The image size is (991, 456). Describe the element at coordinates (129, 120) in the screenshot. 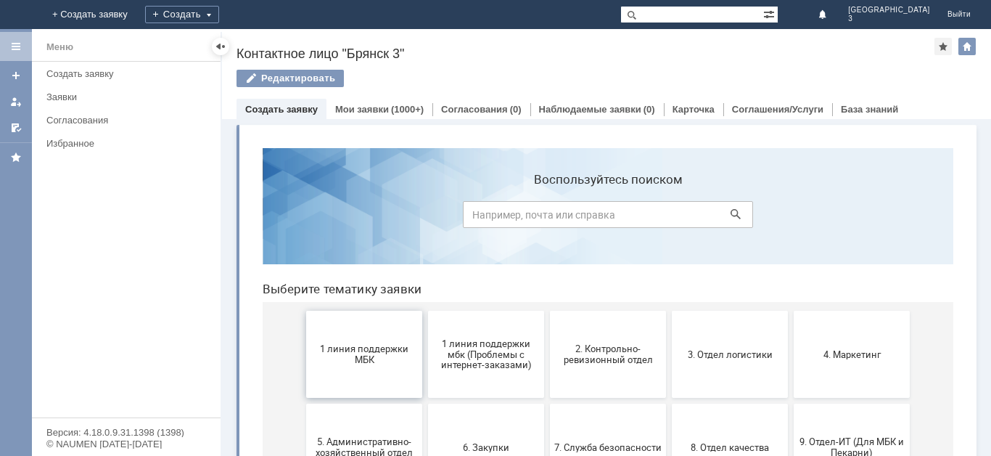

I see `div: Согласования` at that location.